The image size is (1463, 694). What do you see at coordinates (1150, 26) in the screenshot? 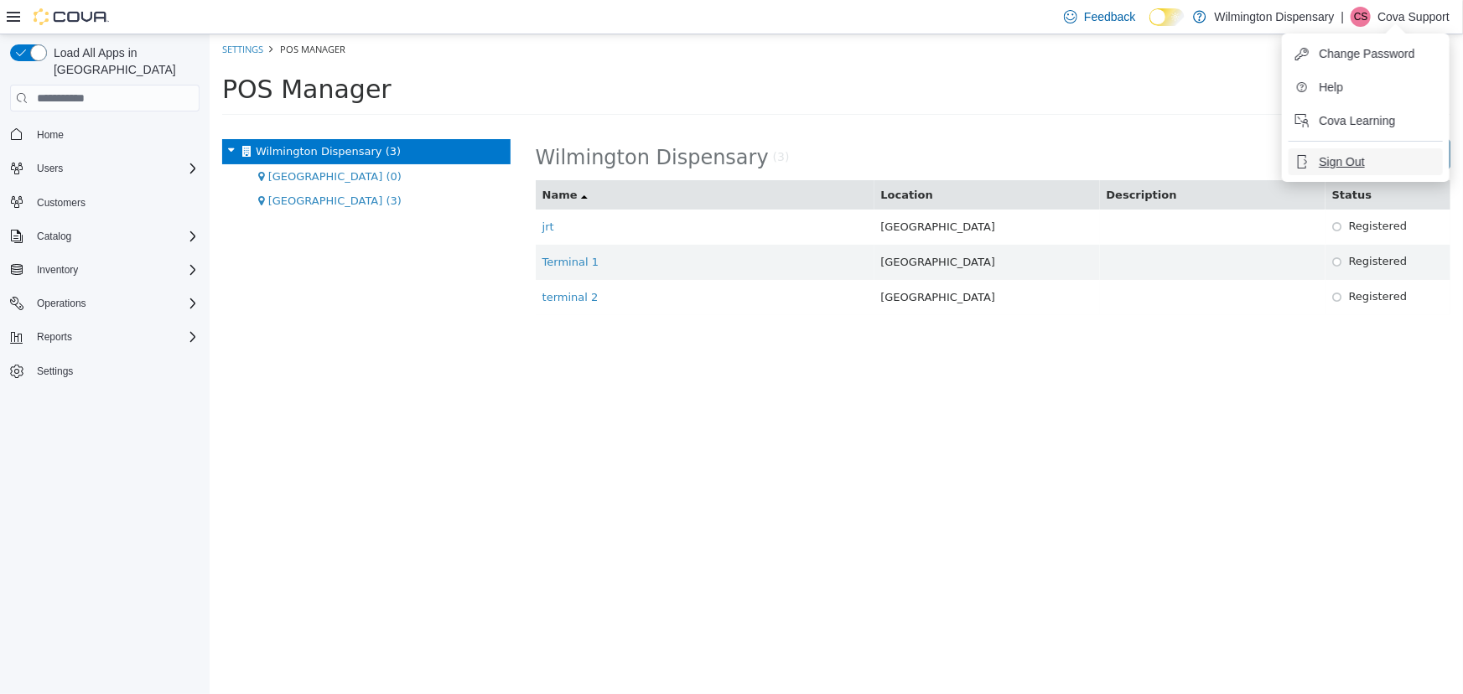
I see `span: Dark Mode` at bounding box center [1150, 26].